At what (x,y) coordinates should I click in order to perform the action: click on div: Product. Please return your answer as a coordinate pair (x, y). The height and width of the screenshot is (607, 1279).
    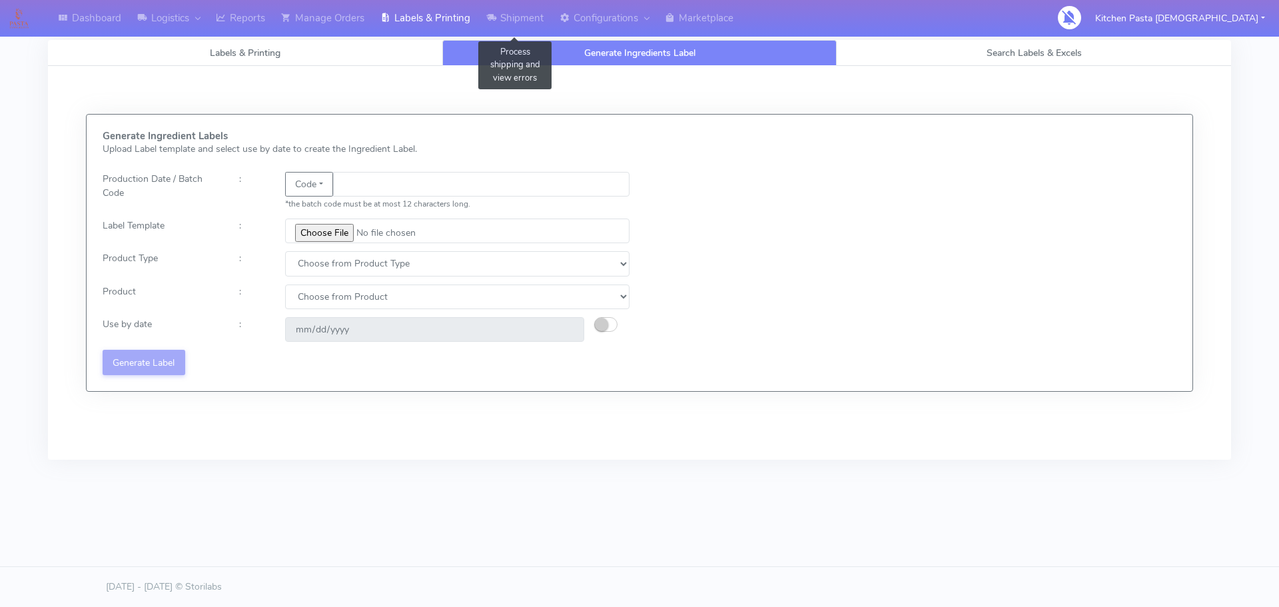
    Looking at the image, I should click on (161, 296).